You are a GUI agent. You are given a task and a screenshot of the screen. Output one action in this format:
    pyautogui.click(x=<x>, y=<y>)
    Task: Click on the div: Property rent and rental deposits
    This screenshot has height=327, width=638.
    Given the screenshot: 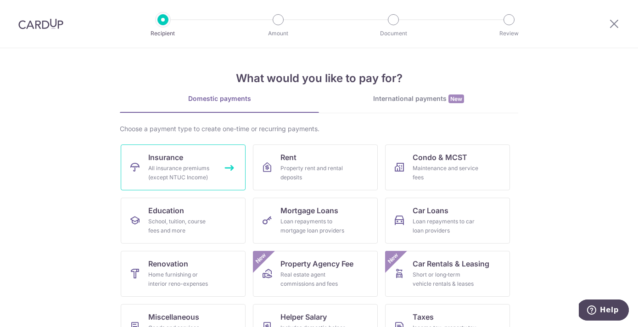 What is the action you would take?
    pyautogui.click(x=314, y=173)
    